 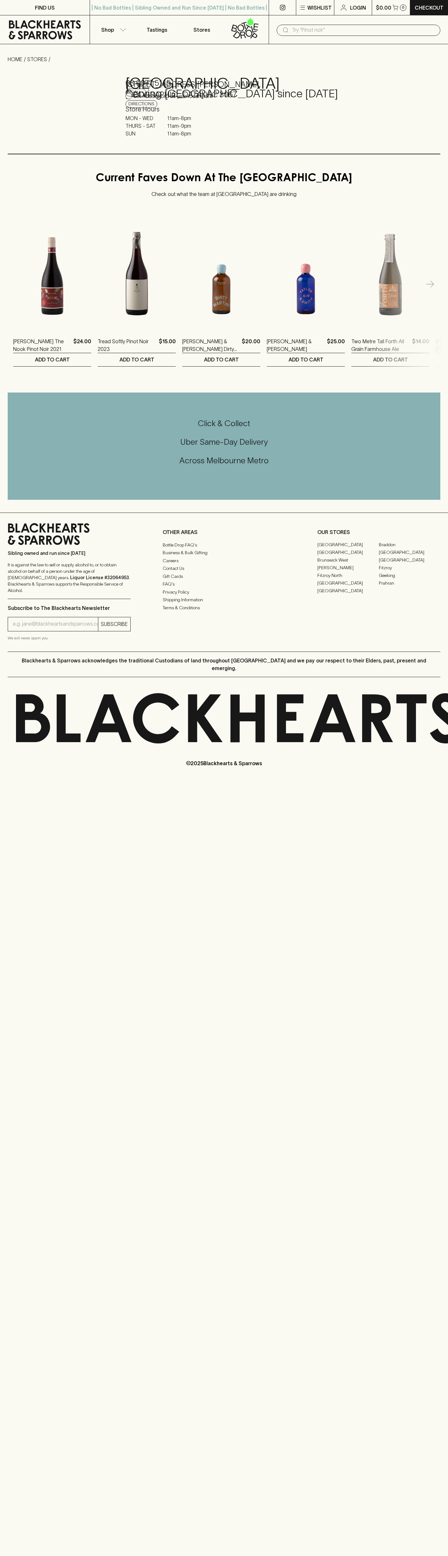 What do you see at coordinates (320, 8) in the screenshot?
I see `p: Wishlist` at bounding box center [320, 8].